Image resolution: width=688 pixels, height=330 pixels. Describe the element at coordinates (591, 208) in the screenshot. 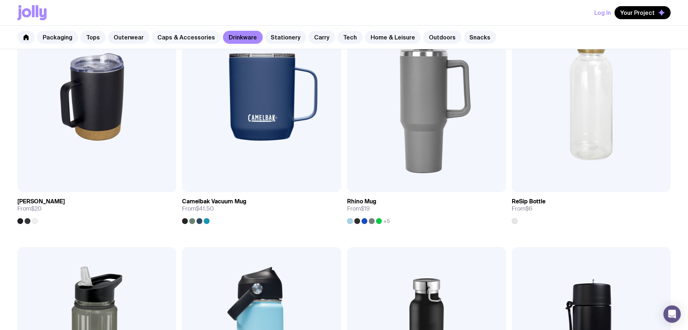

I see `a: ReSip BottleFrom$6` at that location.